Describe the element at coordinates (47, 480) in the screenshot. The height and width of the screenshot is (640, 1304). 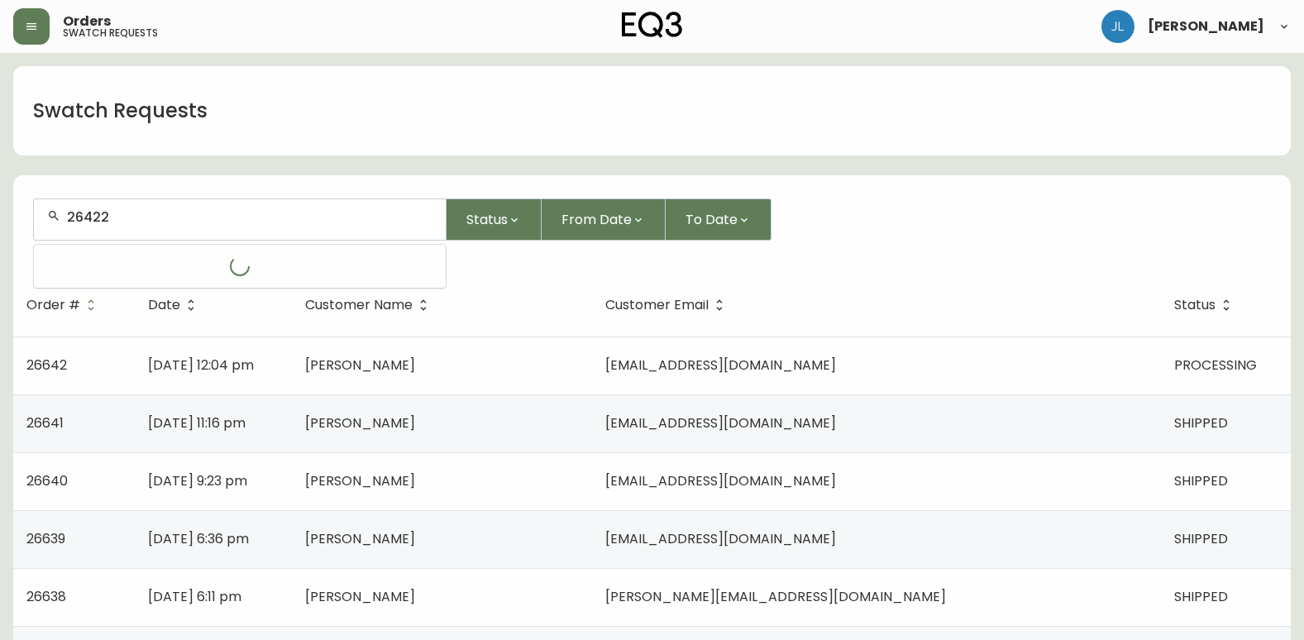
I see `span: 26640` at that location.